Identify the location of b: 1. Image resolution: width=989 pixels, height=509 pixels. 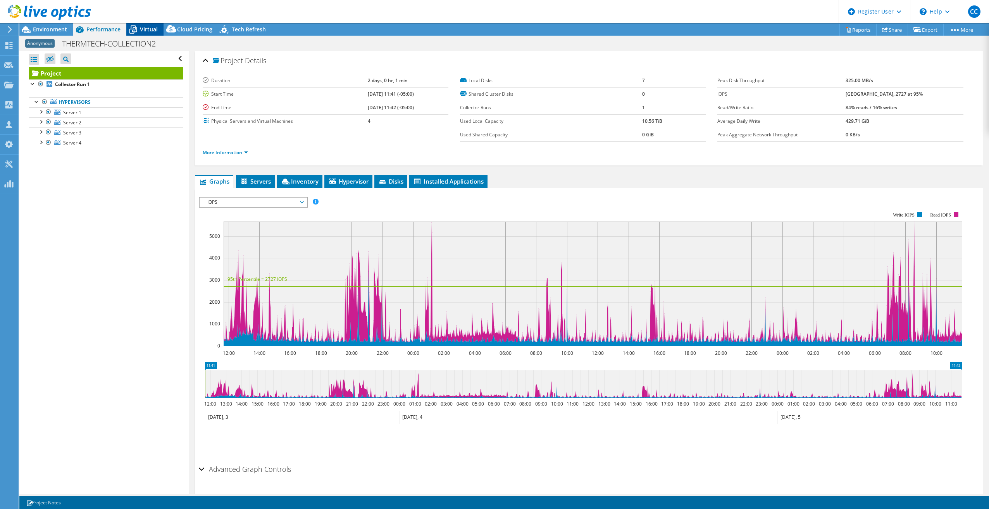
(643, 107).